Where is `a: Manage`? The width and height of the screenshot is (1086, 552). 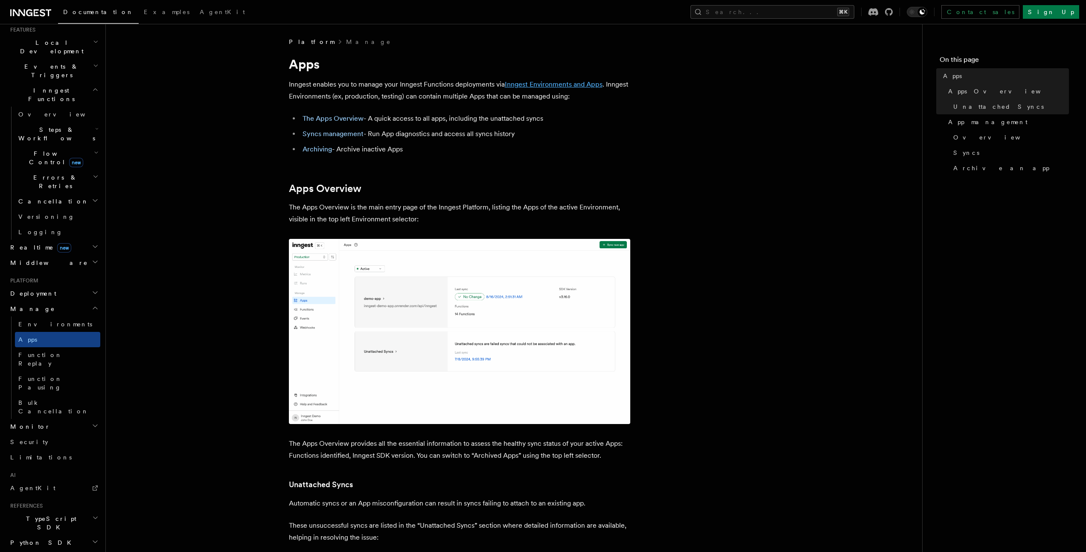 a: Manage is located at coordinates (369, 42).